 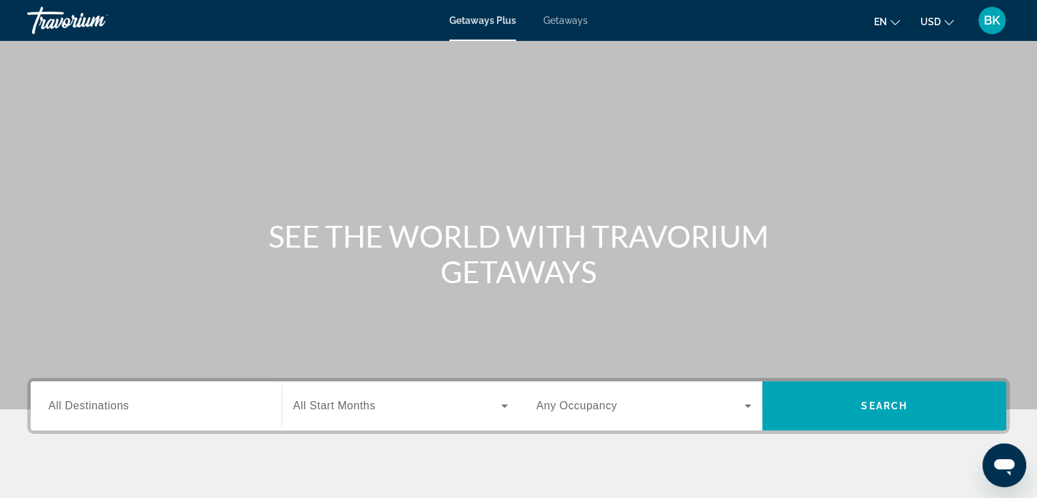 What do you see at coordinates (89, 405) in the screenshot?
I see `span: All Destinations` at bounding box center [89, 405].